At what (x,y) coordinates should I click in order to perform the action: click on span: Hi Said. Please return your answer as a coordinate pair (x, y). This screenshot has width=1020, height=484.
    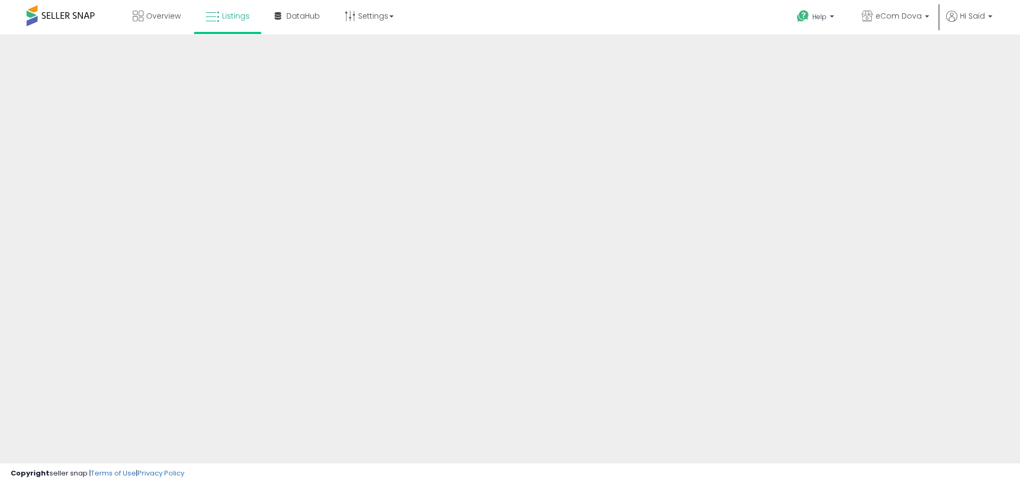
    Looking at the image, I should click on (972, 16).